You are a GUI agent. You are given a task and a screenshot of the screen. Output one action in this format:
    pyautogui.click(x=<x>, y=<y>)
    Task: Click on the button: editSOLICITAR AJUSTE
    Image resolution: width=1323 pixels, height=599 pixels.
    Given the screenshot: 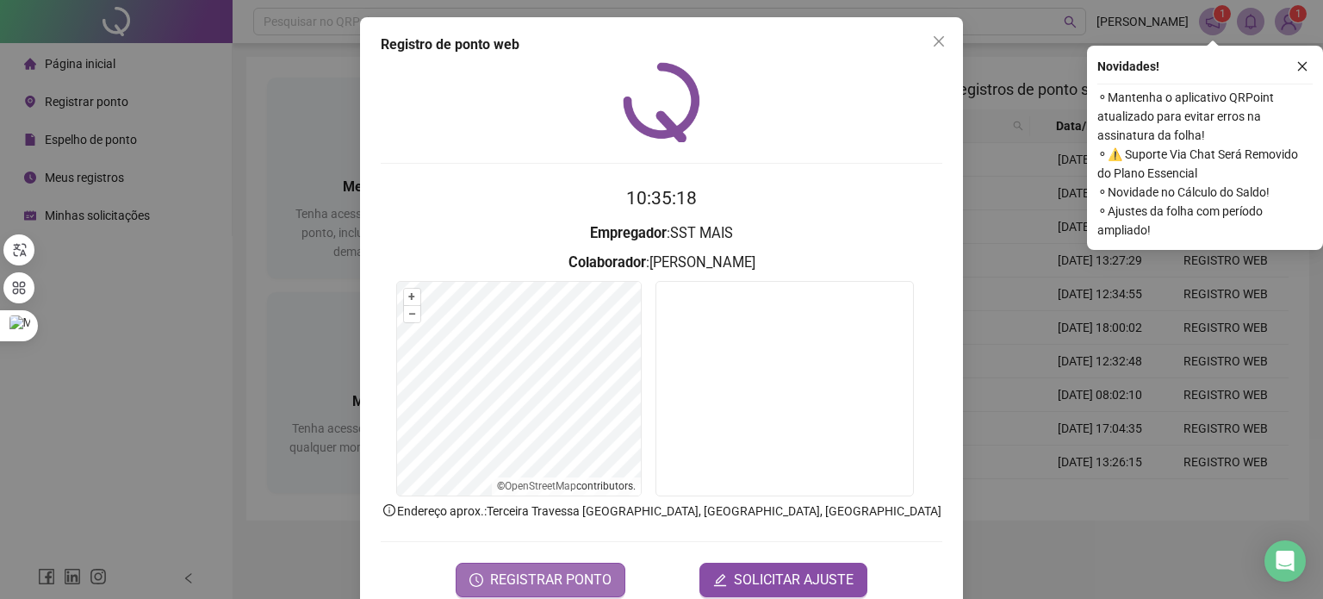 What is the action you would take?
    pyautogui.click(x=783, y=580)
    